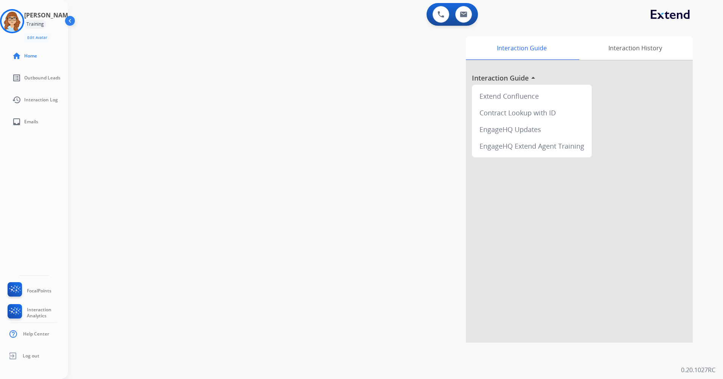 The height and width of the screenshot is (379, 723). What do you see at coordinates (42, 78) in the screenshot?
I see `span: Outbound Leads` at bounding box center [42, 78].